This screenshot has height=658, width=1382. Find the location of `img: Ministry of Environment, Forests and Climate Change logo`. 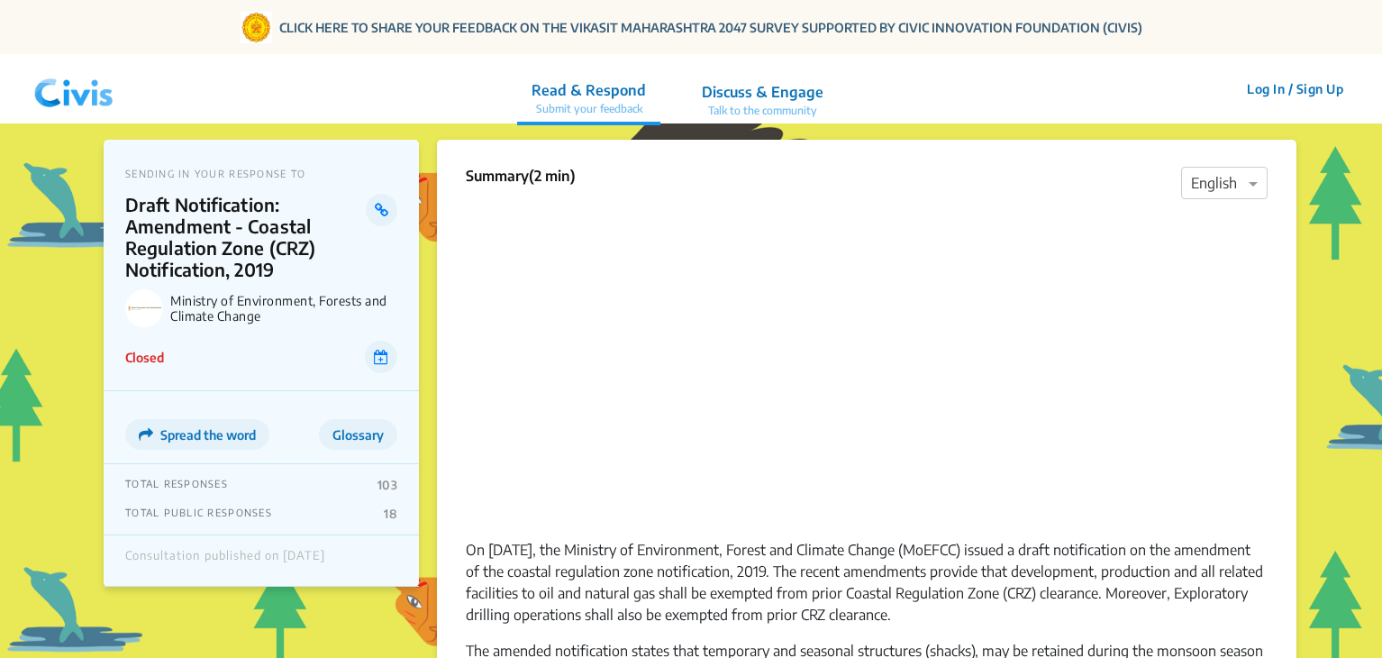

img: Ministry of Environment, Forests and Climate Change logo is located at coordinates (144, 308).